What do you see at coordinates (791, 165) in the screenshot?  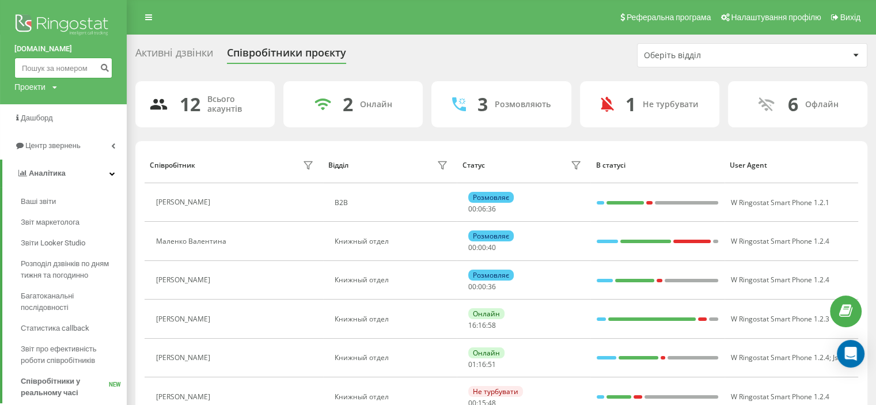 I see `div: User Agent` at bounding box center [791, 165].